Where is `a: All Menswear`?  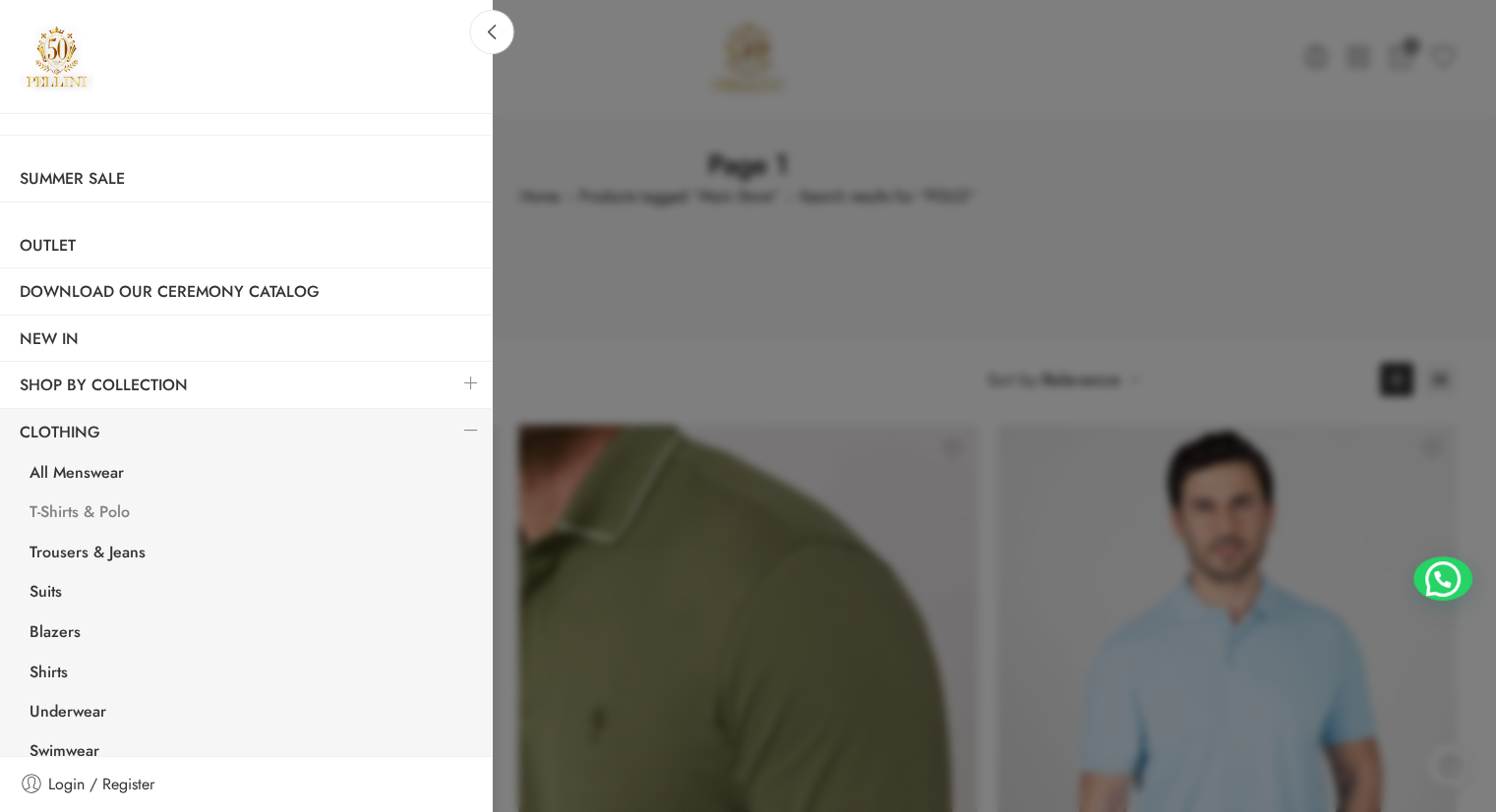 a: All Menswear is located at coordinates (251, 475).